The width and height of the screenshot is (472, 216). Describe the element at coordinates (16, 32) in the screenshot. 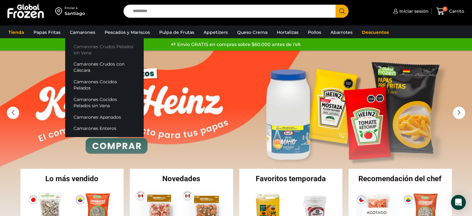

I see `a: Tienda` at that location.